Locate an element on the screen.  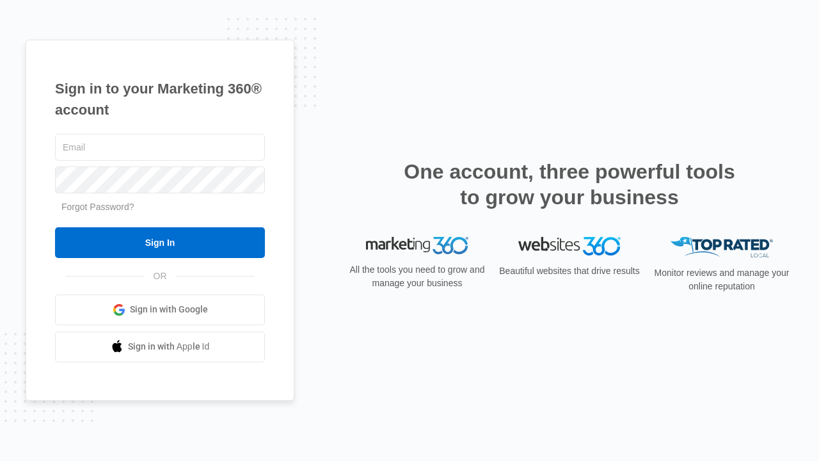
span: Sign in with Apple Id is located at coordinates (169, 346).